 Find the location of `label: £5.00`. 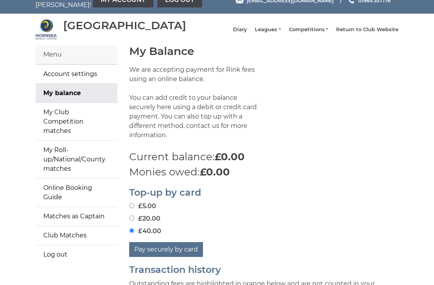

label: £5.00 is located at coordinates (142, 206).